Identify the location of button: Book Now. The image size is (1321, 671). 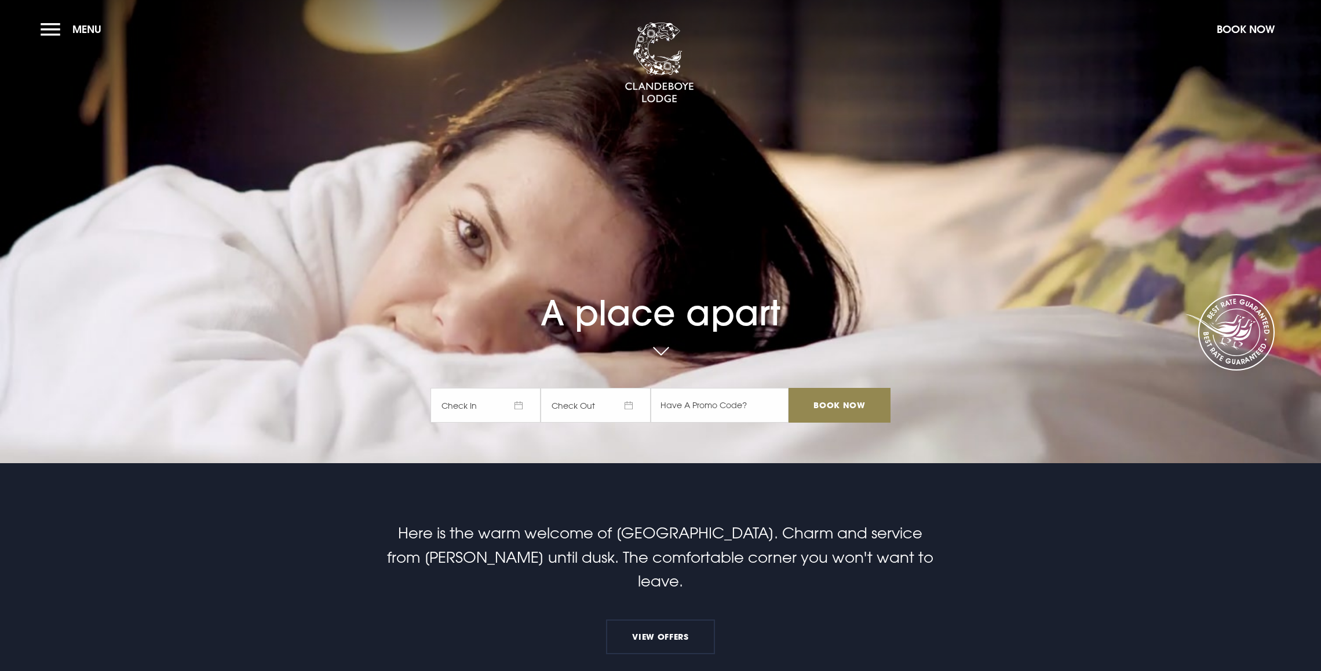
(1245, 29).